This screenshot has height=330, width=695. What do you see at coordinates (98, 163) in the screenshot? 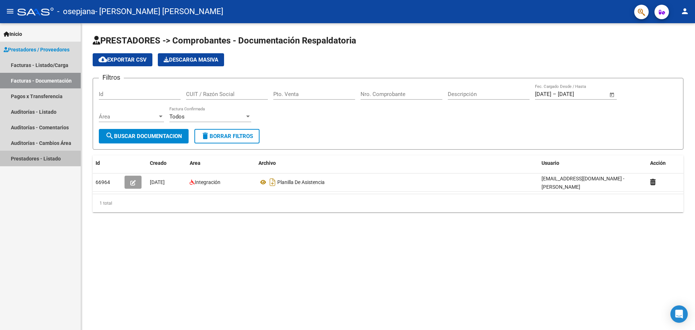
I see `span: Id` at bounding box center [98, 163].